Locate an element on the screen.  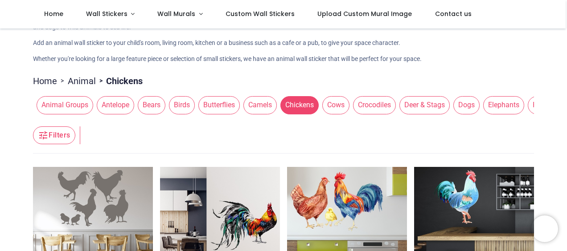
span: Contact us is located at coordinates (453, 14).